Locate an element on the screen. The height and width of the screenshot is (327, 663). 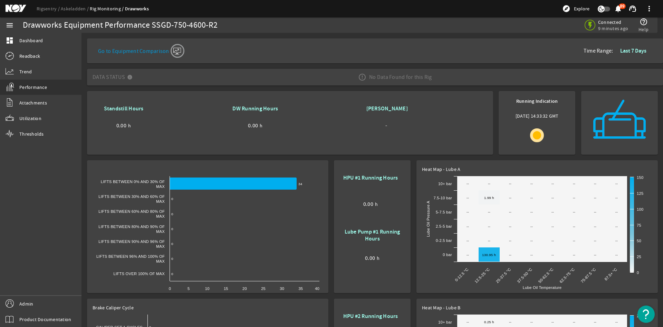
text: 25-37.5 °C is located at coordinates (504, 275).